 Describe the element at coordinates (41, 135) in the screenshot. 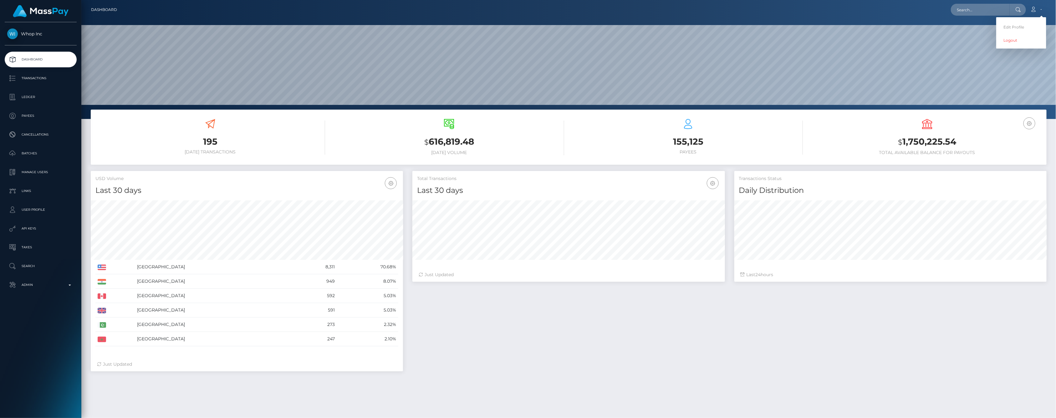

I see `a: Cancellations` at that location.